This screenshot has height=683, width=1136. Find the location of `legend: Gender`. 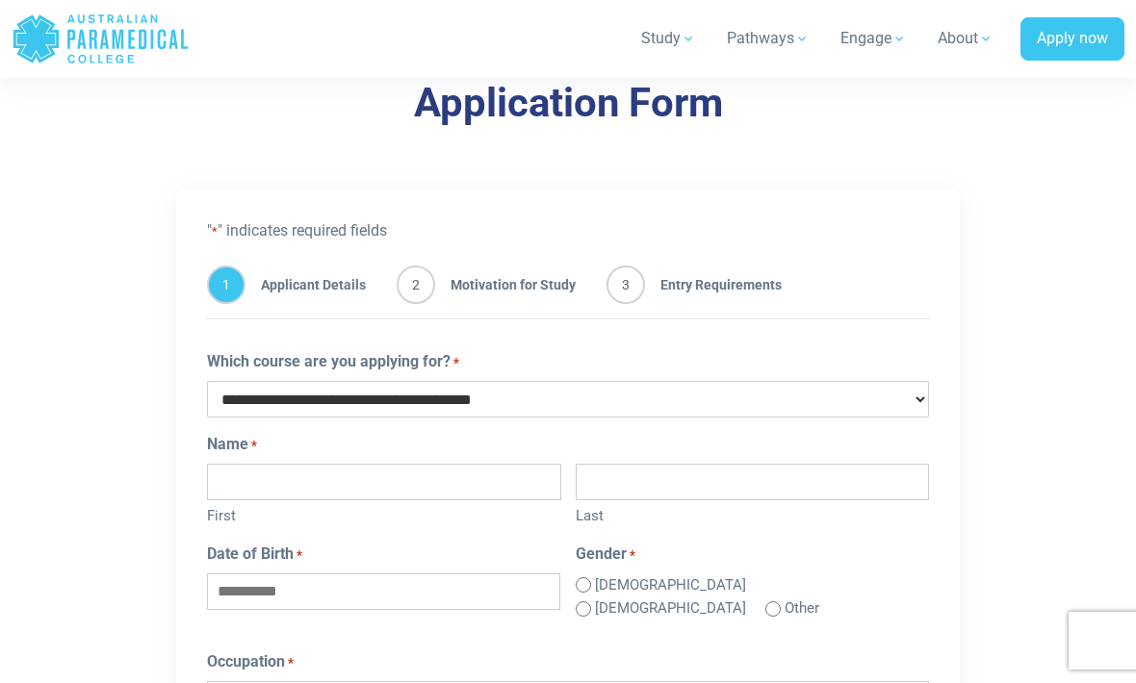

legend: Gender is located at coordinates (753, 554).